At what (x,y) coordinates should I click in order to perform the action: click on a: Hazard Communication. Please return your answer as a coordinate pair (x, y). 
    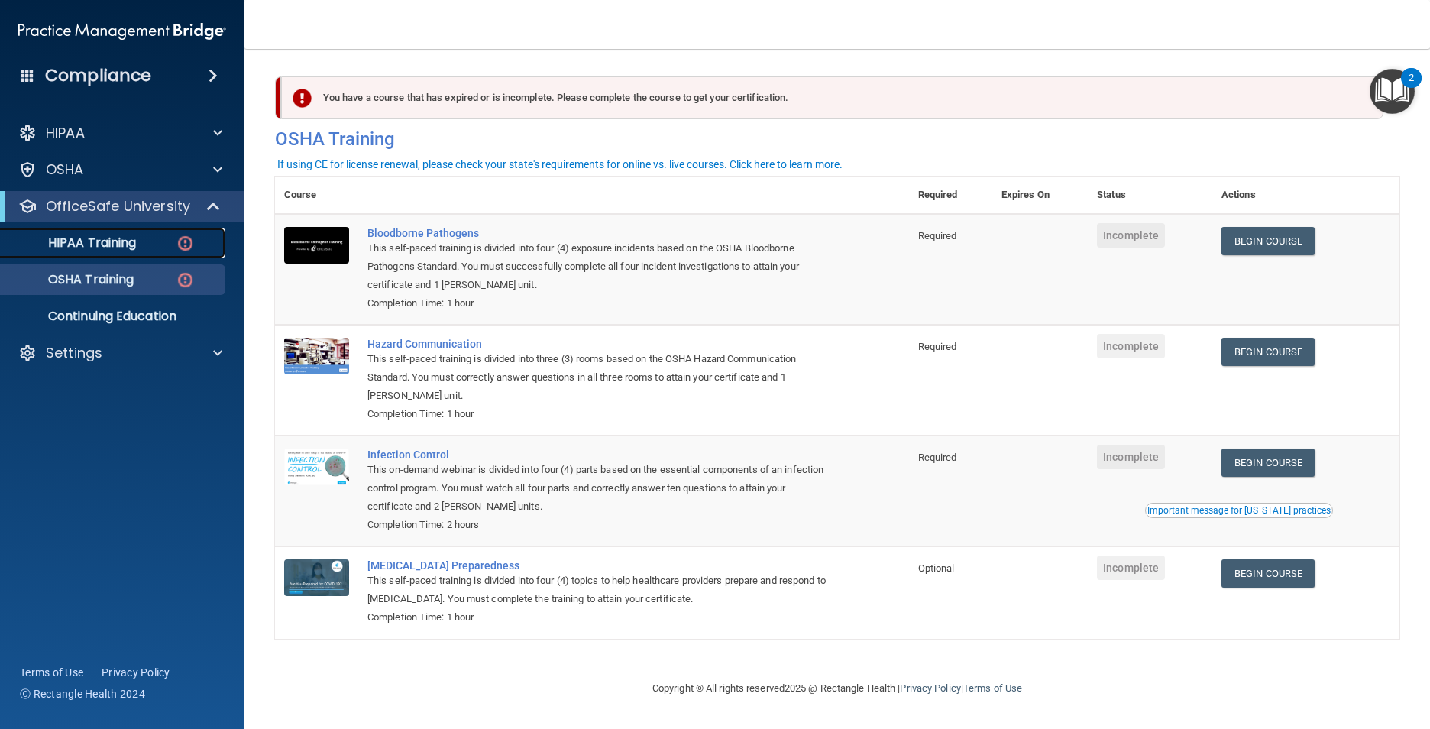
    Looking at the image, I should click on (600, 344).